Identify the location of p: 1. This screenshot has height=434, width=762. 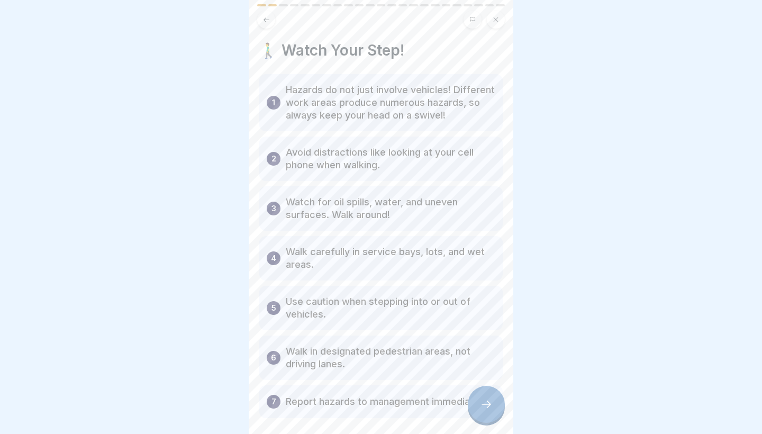
(274, 103).